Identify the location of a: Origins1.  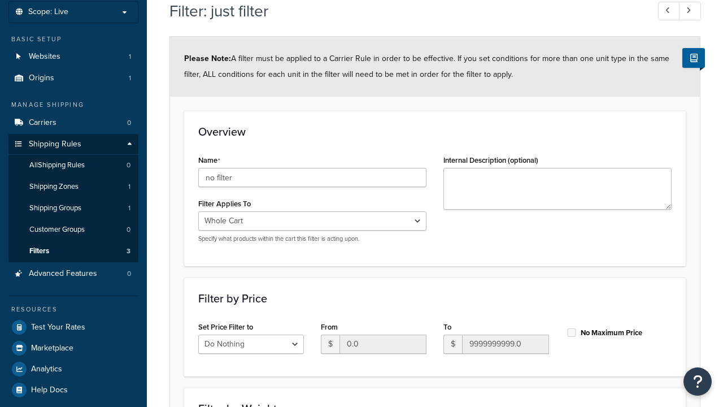
(73, 78).